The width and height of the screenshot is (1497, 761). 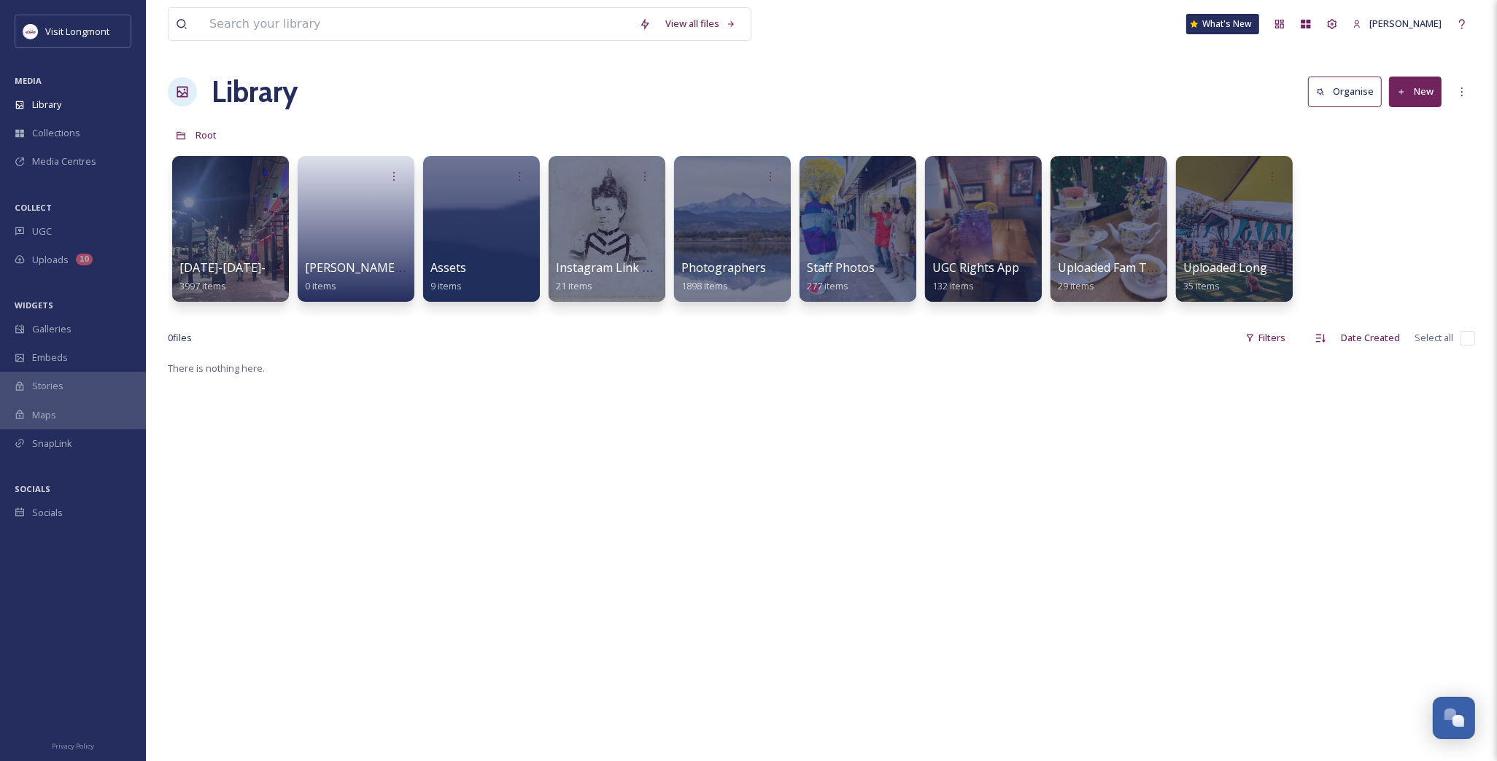 I want to click on span: Privacy Policy, so click(x=73, y=746).